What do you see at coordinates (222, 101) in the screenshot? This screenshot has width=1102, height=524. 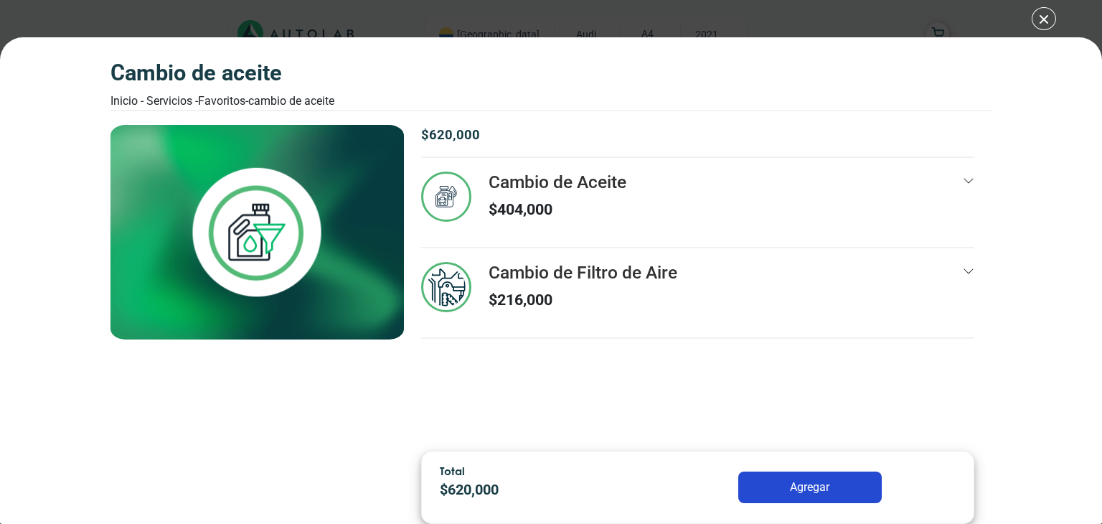 I see `div: Inicio - Servicios - Favoritos -` at bounding box center [222, 101].